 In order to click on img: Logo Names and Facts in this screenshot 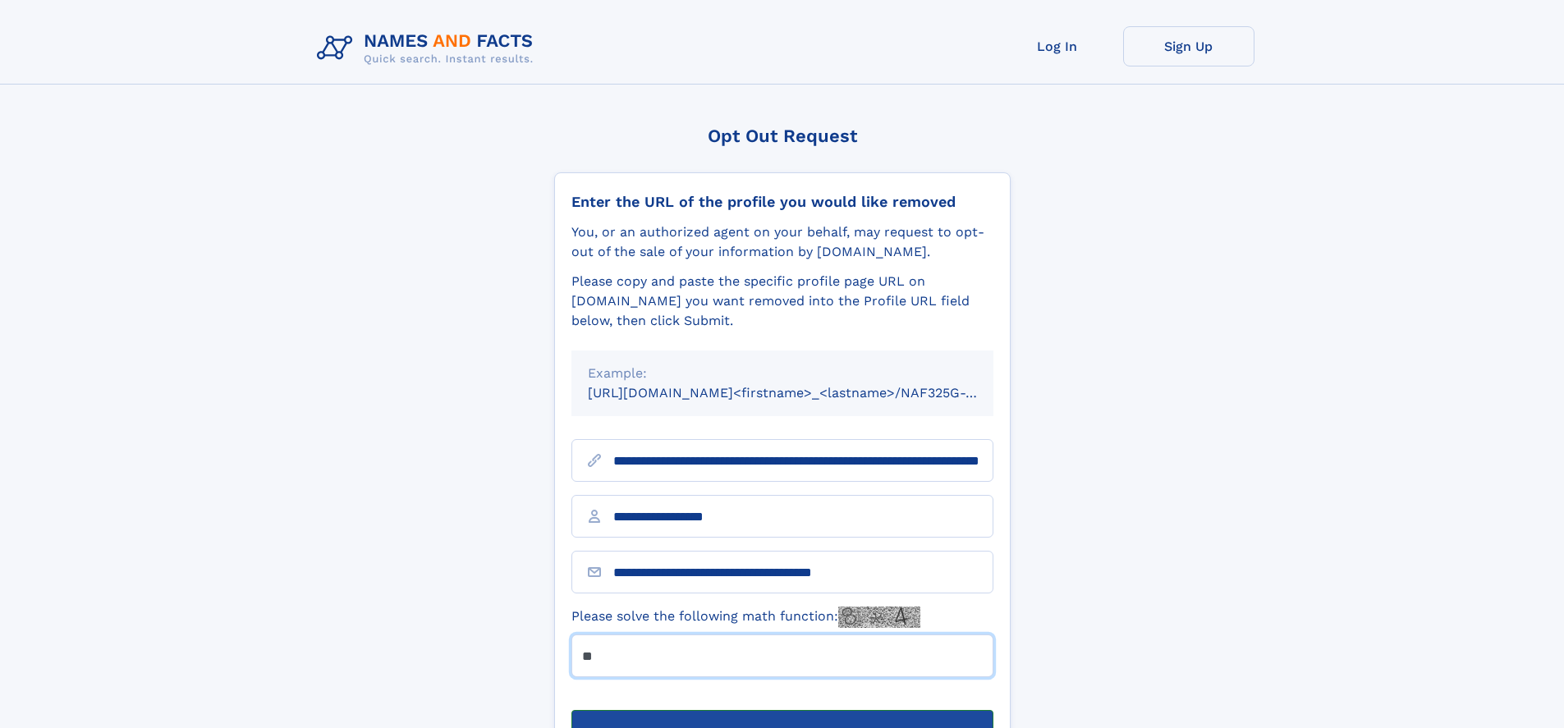, I will do `click(429, 48)`.